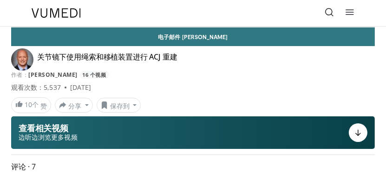 This screenshot has width=386, height=175. What do you see at coordinates (193, 132) in the screenshot?
I see `button: 查看相关视频 边听边浏览更多视频` at bounding box center [193, 132].